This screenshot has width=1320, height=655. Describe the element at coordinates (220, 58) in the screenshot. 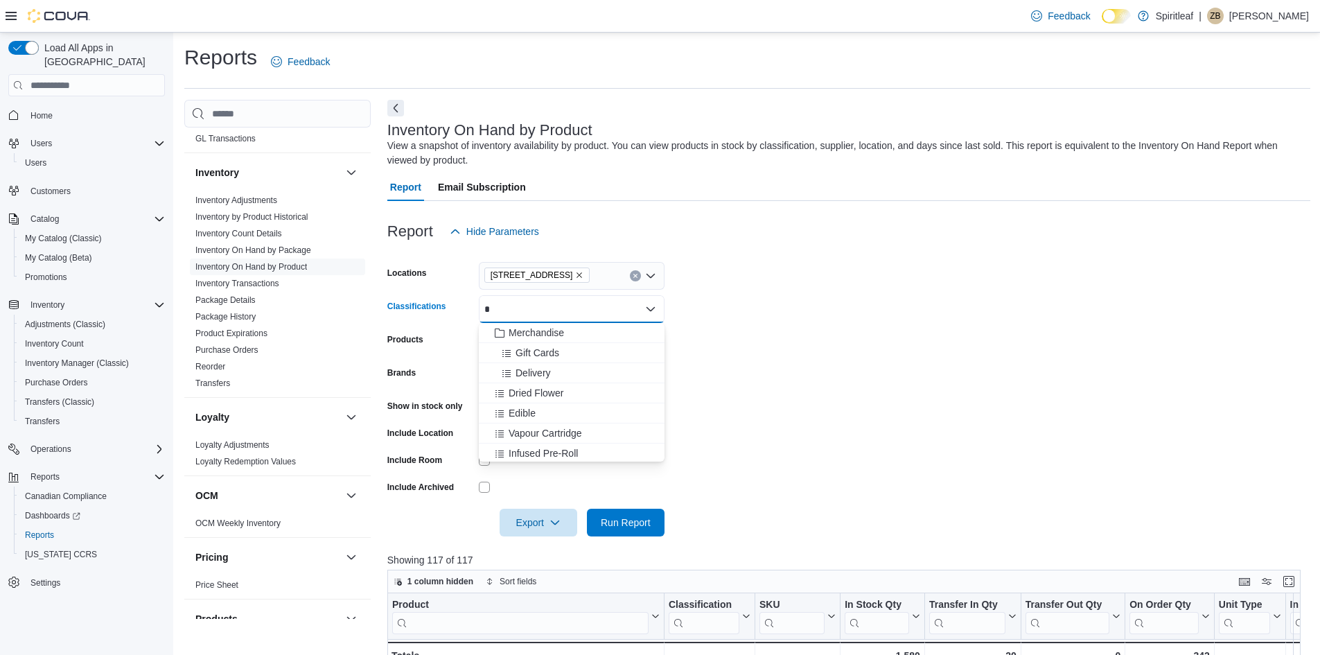

I see `h1: Reports` at that location.